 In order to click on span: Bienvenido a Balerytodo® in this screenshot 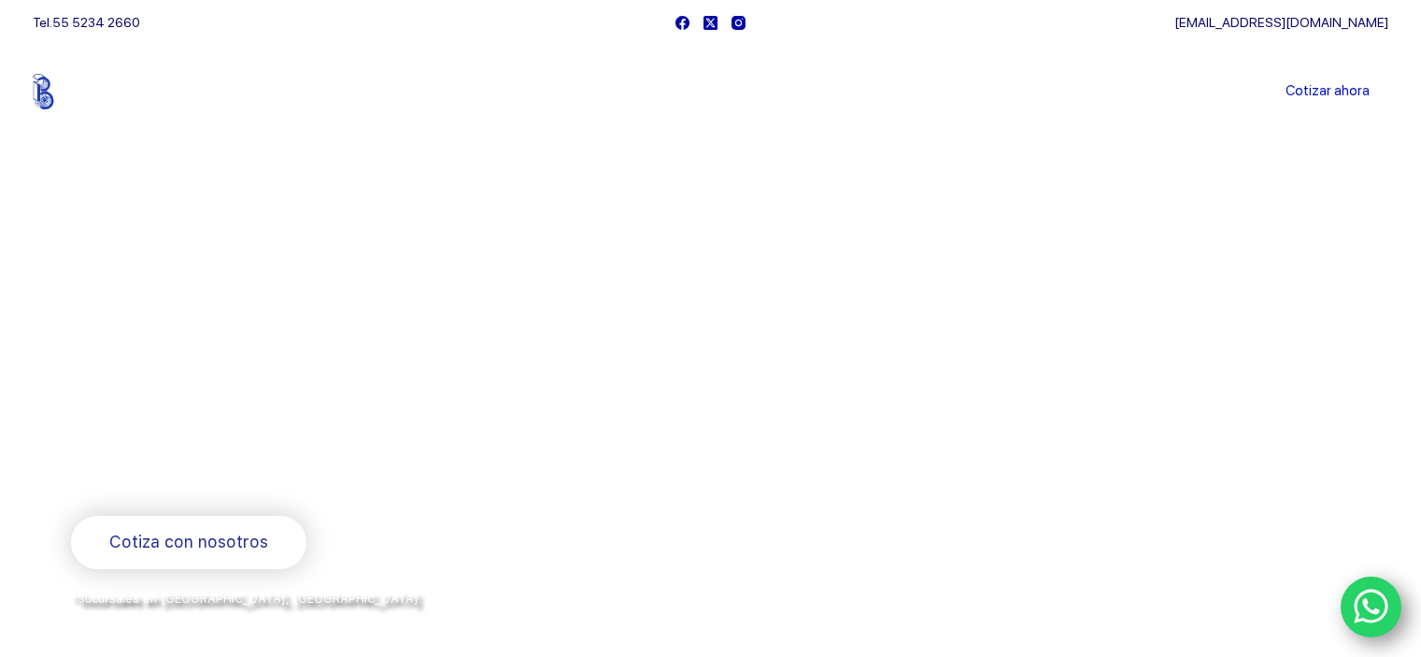, I will do `click(191, 290)`.